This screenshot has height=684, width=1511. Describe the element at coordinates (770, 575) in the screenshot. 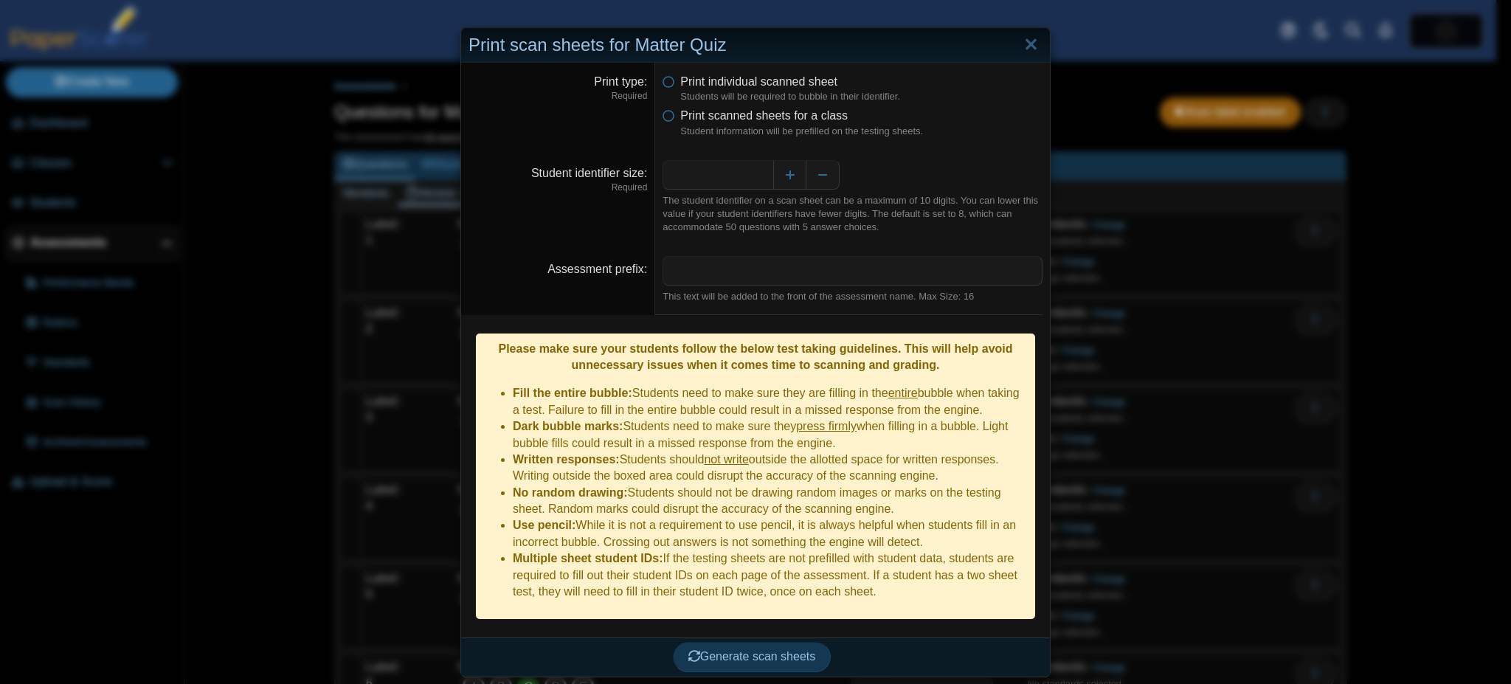

I see `li: If the testing sheets are not prefilled with student data, students are required to fill out thei...` at that location.